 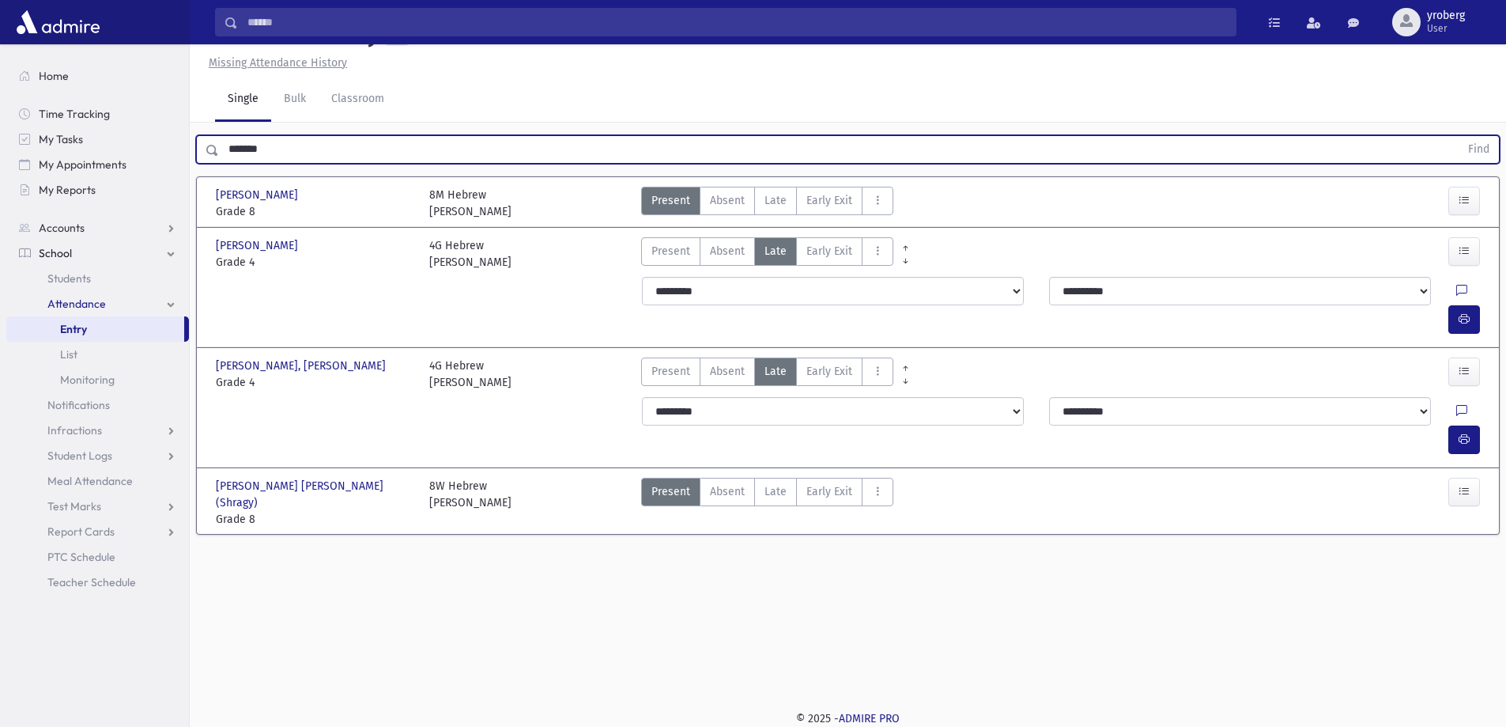 What do you see at coordinates (97, 278) in the screenshot?
I see `a: Students` at bounding box center [97, 278].